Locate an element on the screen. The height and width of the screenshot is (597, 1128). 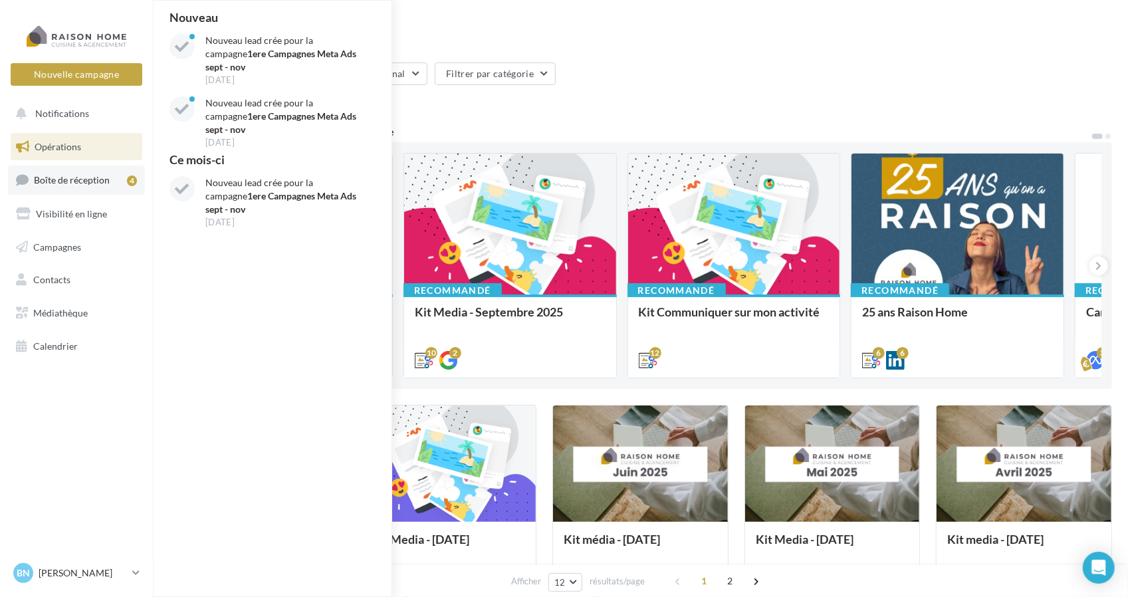
span: Opérations is located at coordinates (58, 146).